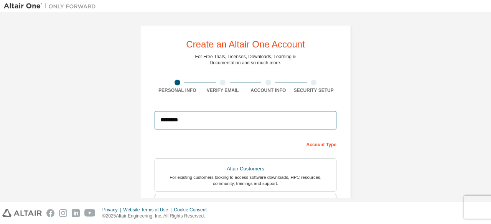  What do you see at coordinates (113, 210) in the screenshot?
I see `div: Privacy` at bounding box center [113, 210].